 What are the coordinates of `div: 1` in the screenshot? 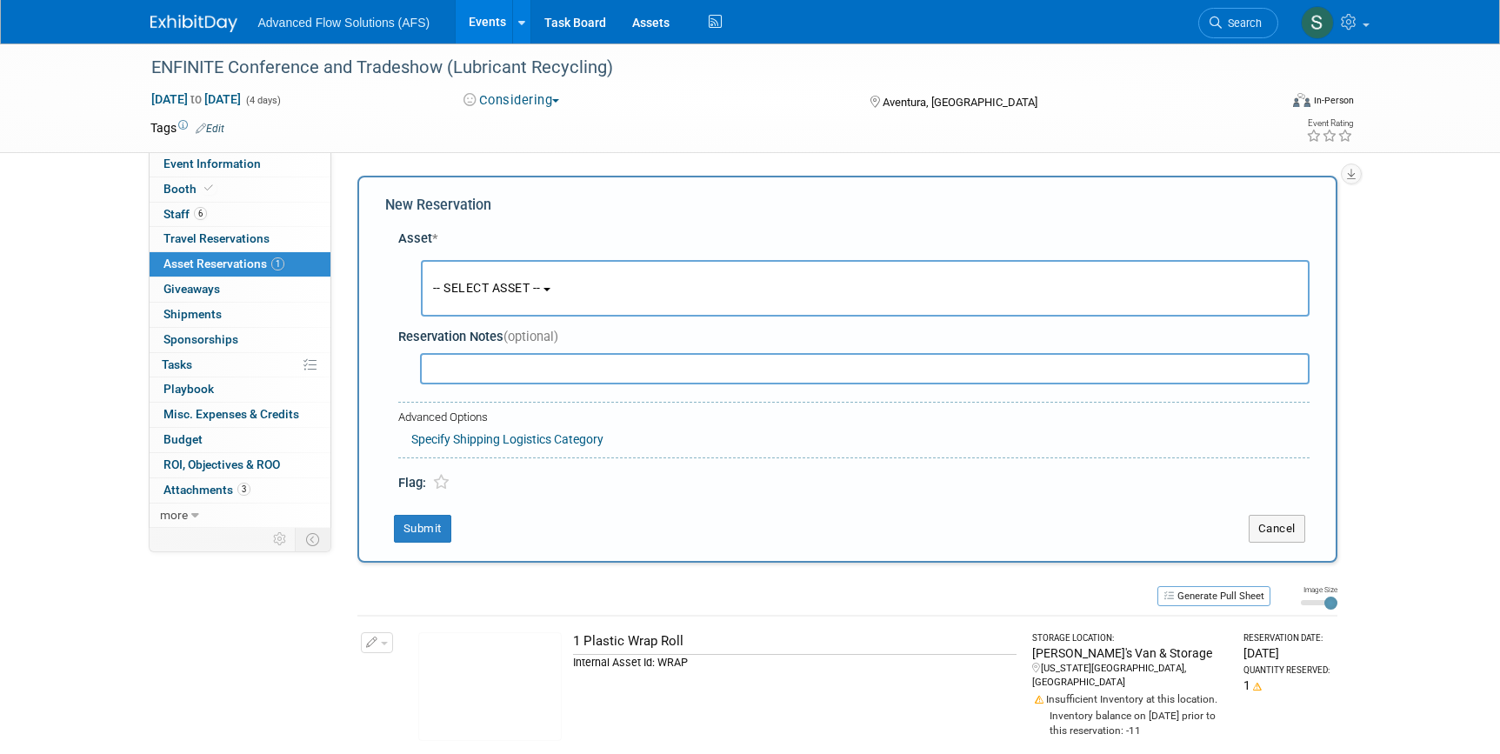 It's located at (1286, 685).